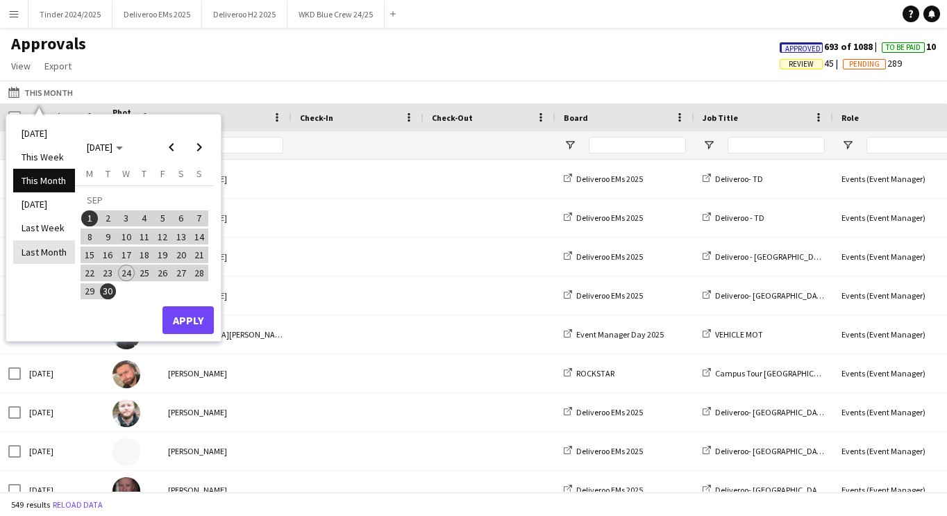 This screenshot has height=516, width=947. What do you see at coordinates (124, 117) in the screenshot?
I see `span: Photo` at bounding box center [124, 117].